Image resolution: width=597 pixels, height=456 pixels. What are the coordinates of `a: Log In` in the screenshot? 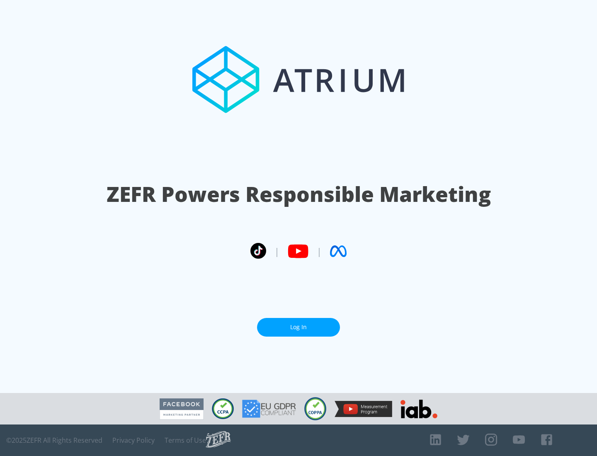 It's located at (299, 327).